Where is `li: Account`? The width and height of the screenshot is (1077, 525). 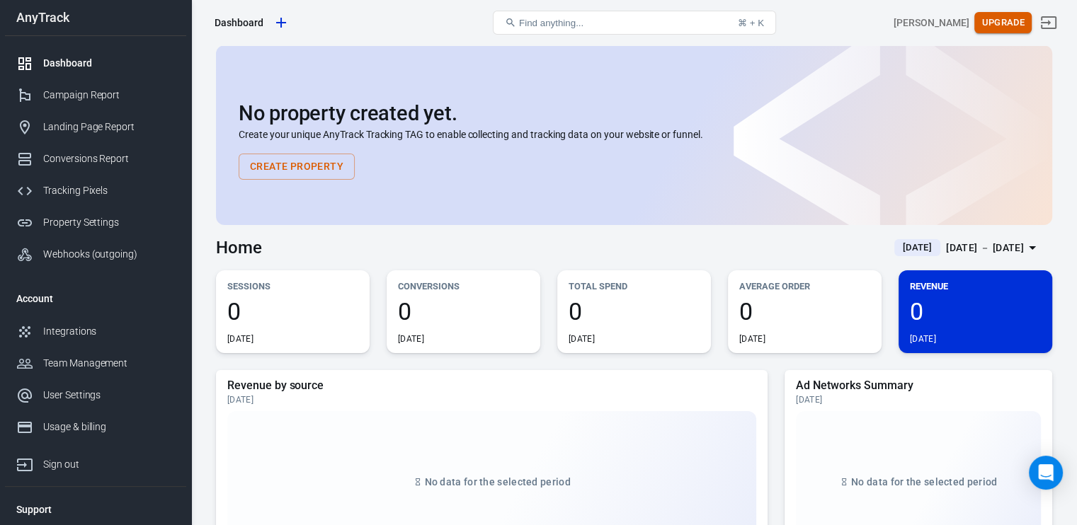 li: Account is located at coordinates (96, 299).